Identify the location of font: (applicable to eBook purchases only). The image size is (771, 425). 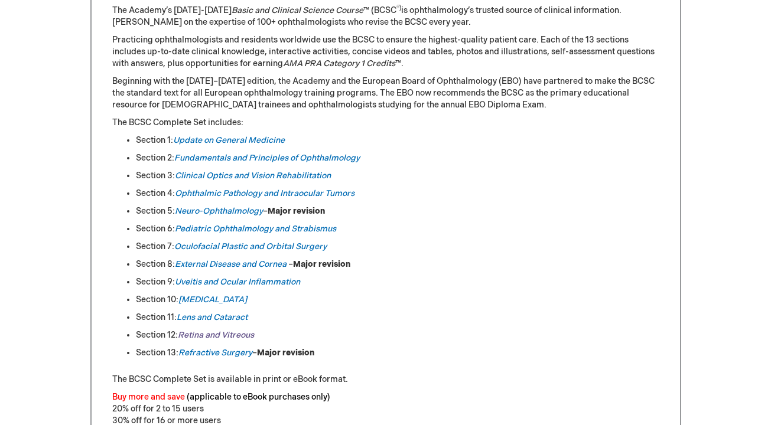
(258, 397).